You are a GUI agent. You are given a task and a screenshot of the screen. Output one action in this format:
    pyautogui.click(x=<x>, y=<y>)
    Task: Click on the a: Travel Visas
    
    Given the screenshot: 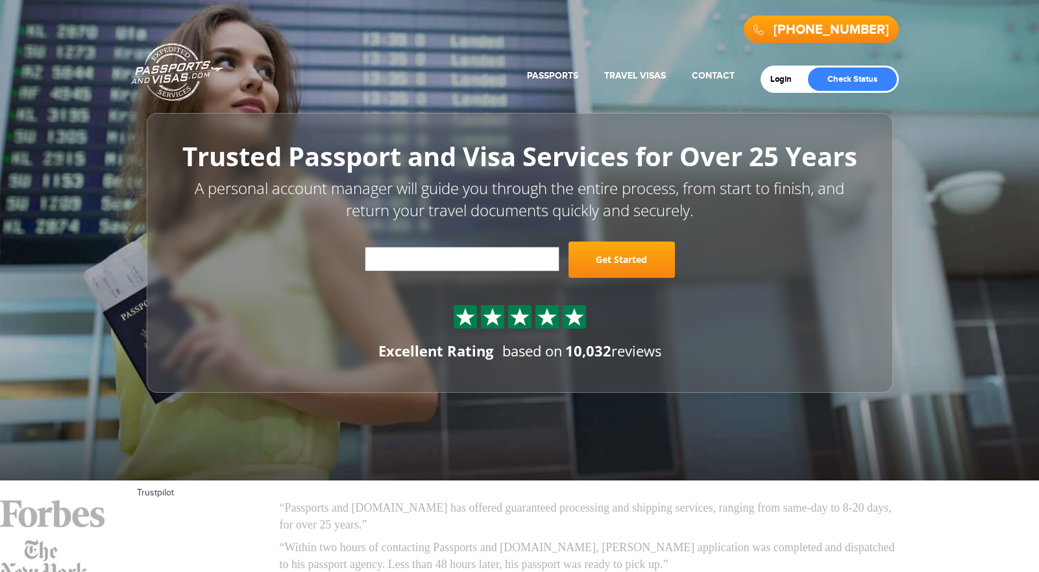 What is the action you would take?
    pyautogui.click(x=635, y=75)
    